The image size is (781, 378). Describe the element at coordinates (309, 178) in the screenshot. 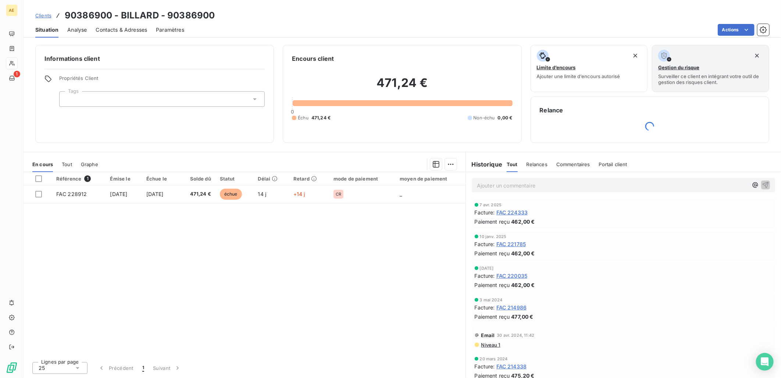

I see `div: Retard` at that location.